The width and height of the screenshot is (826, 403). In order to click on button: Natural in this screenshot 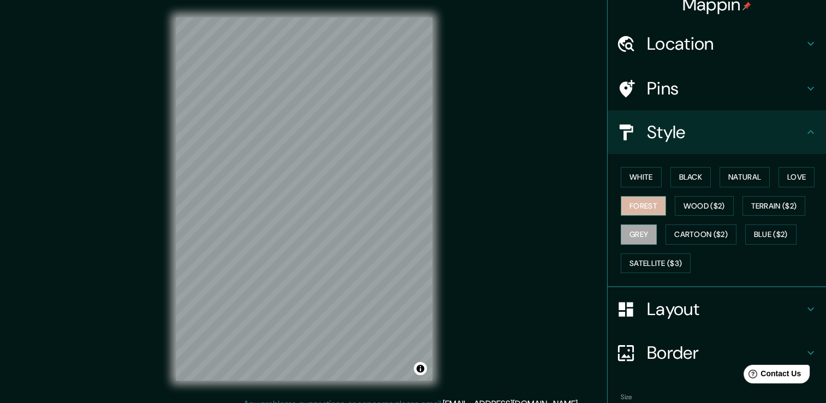, I will do `click(745, 177)`.